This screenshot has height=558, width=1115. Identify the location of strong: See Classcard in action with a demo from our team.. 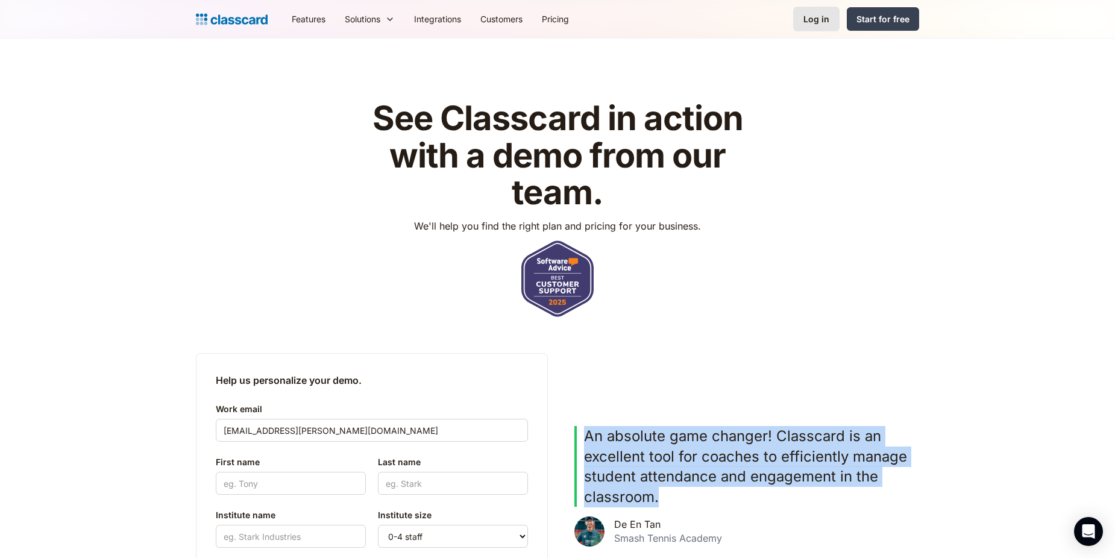
(558, 155).